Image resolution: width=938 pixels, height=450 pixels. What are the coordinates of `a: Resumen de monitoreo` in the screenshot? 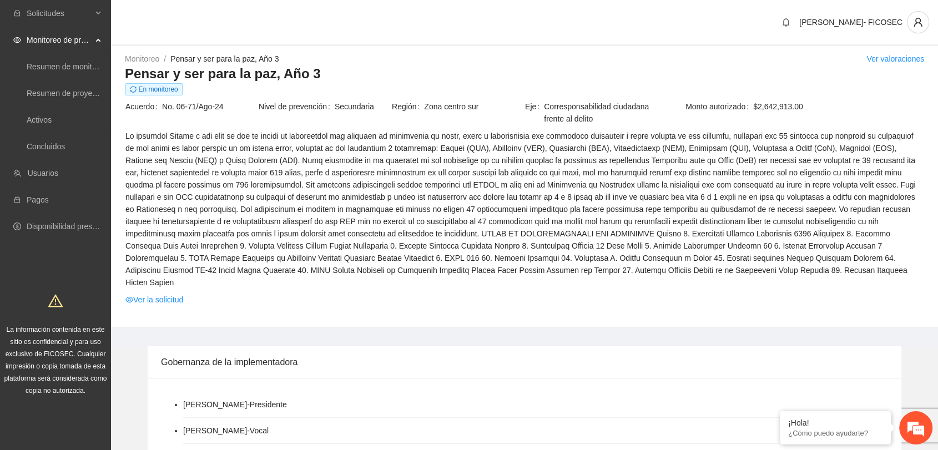 It's located at (67, 67).